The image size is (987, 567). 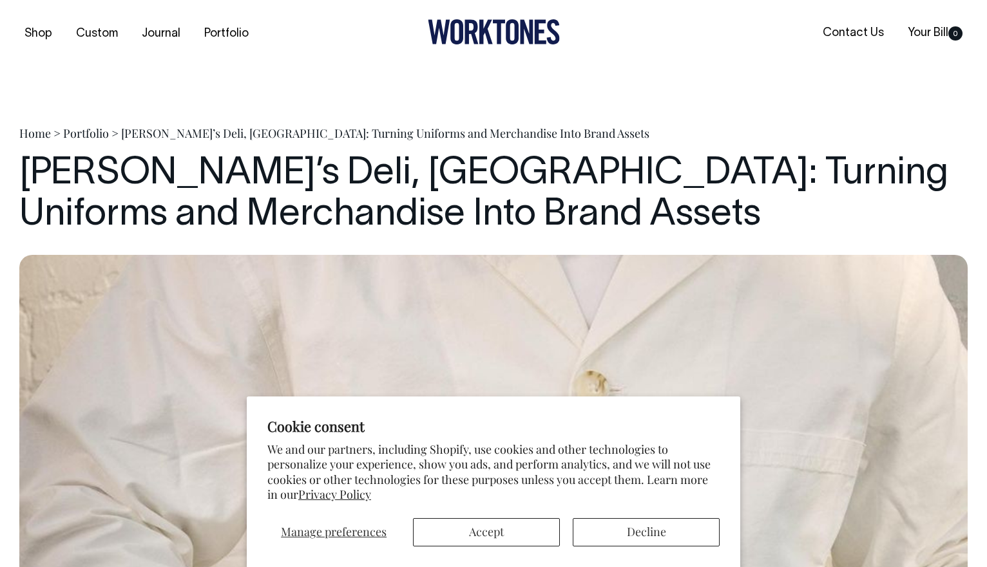 I want to click on span: 0, so click(x=955, y=33).